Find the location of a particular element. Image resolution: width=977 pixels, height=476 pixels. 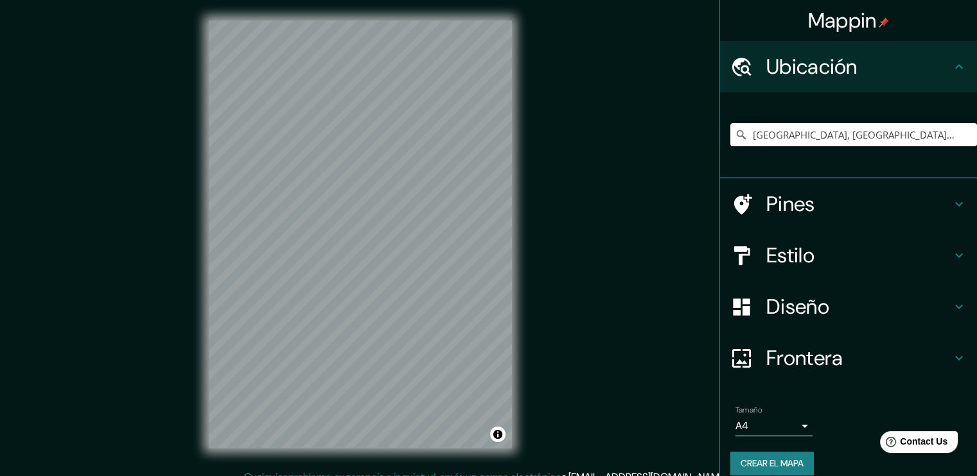

div: Estilo is located at coordinates (848, 256).